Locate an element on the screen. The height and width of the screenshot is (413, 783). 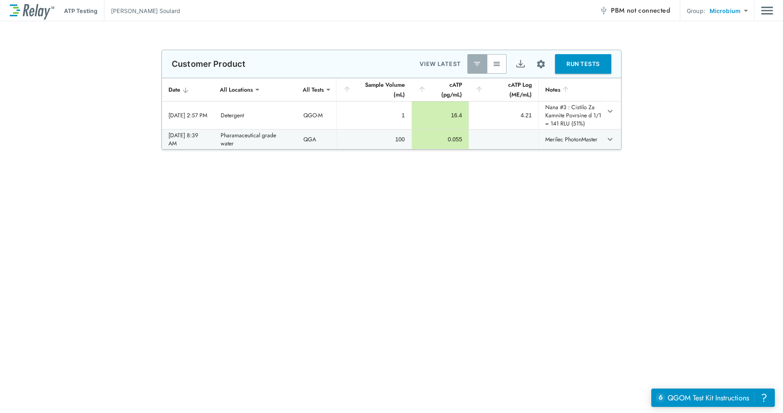
table: sticky table is located at coordinates (391, 114).